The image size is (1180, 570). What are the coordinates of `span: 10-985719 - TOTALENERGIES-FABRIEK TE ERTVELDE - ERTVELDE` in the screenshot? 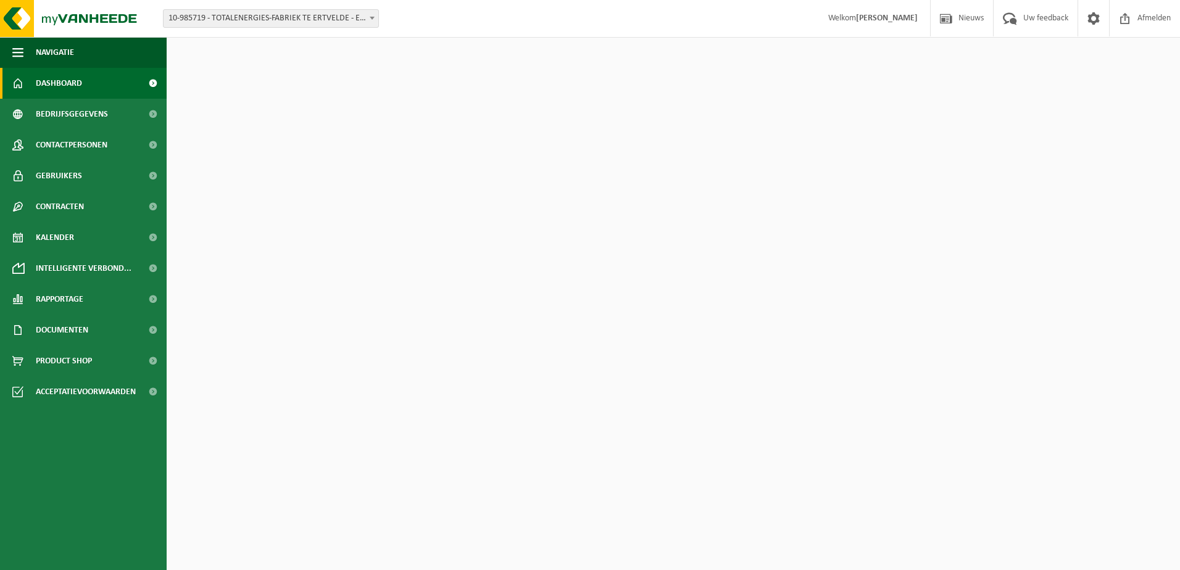 It's located at (271, 19).